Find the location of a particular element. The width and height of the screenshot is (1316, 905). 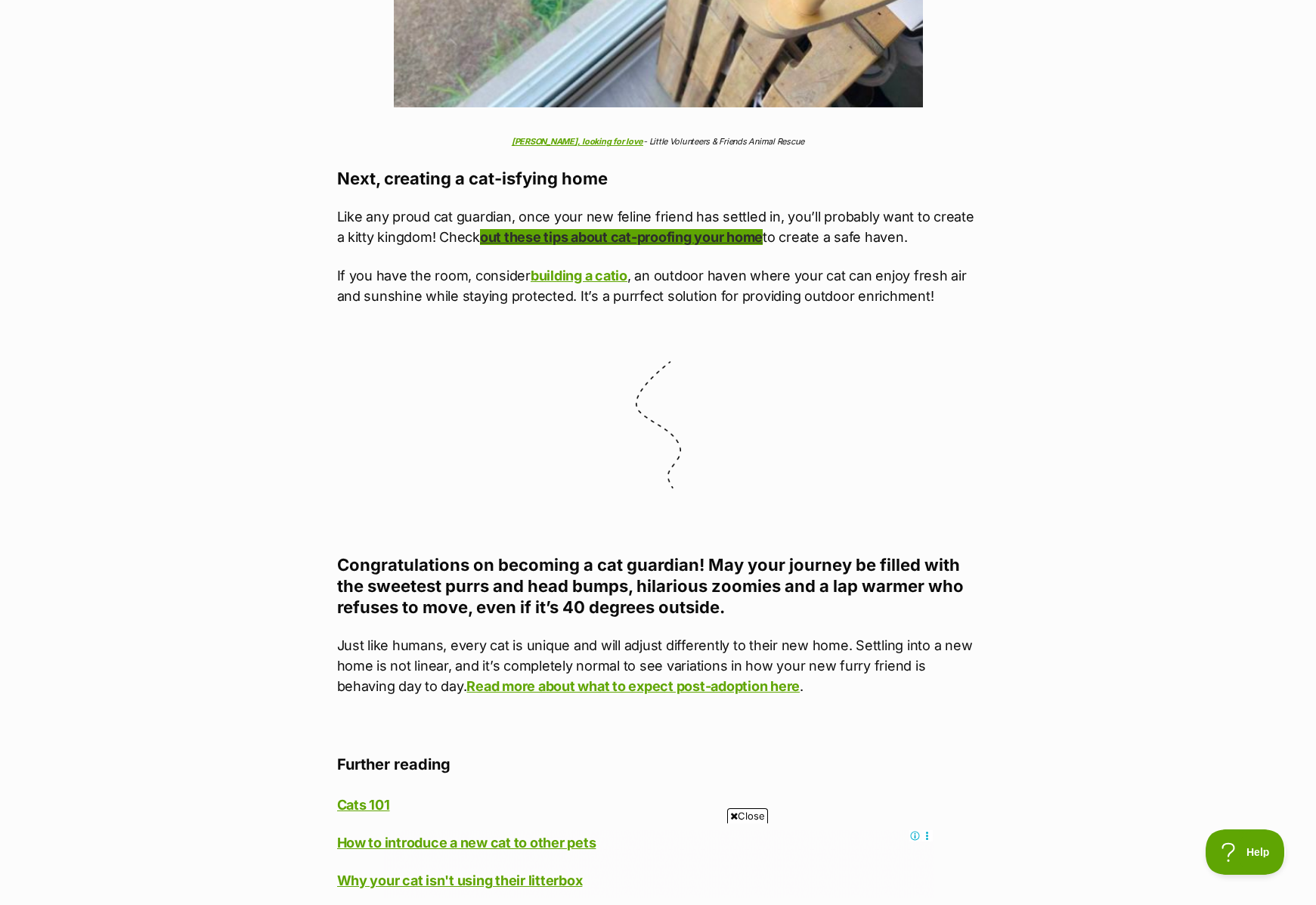

h3: Congratulations on becoming a cat guardian! May your journey be filled with the sweetest purrs an... is located at coordinates (659, 586).